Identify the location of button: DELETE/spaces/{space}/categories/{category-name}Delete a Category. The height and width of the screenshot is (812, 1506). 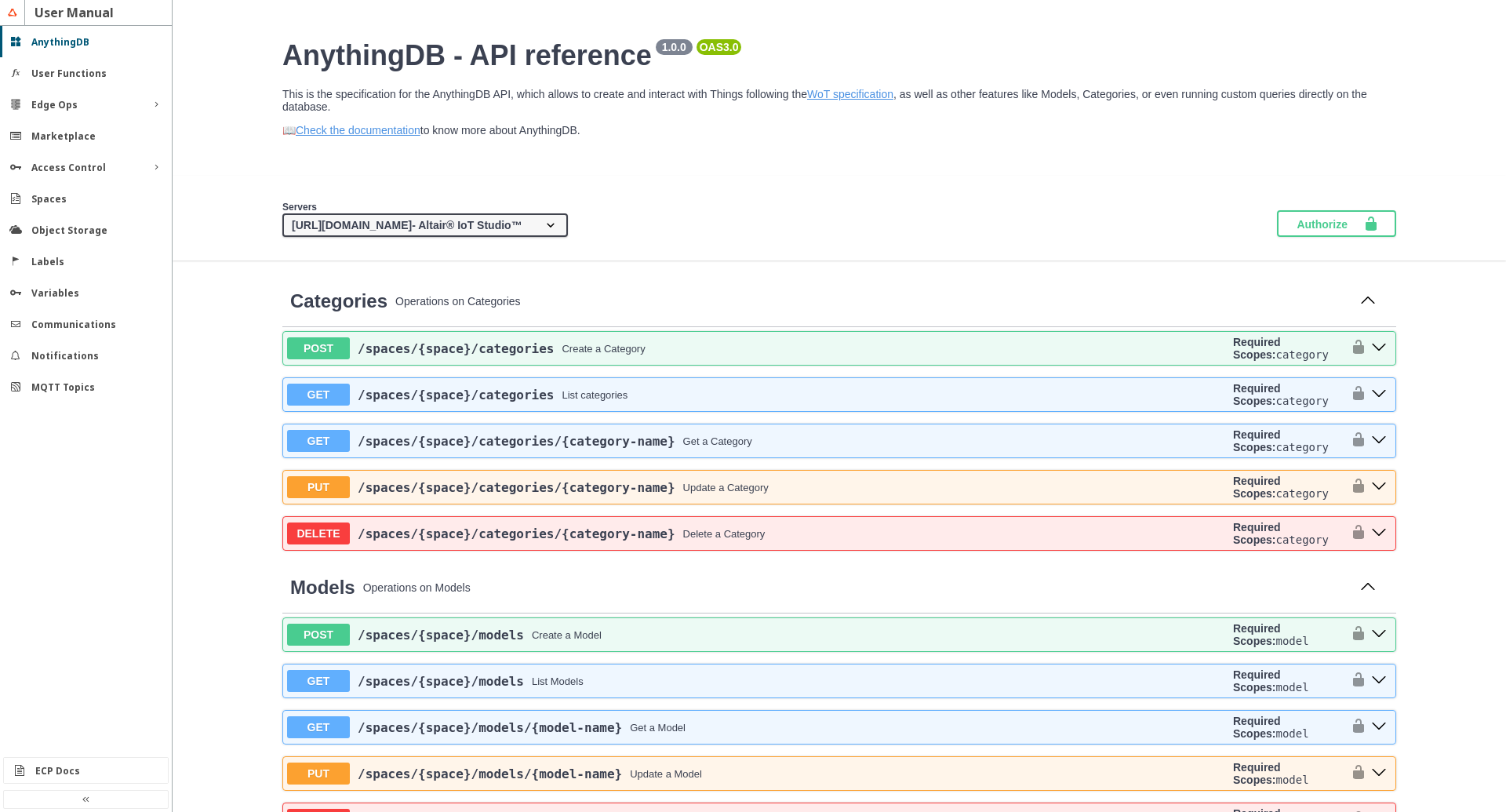
(757, 533).